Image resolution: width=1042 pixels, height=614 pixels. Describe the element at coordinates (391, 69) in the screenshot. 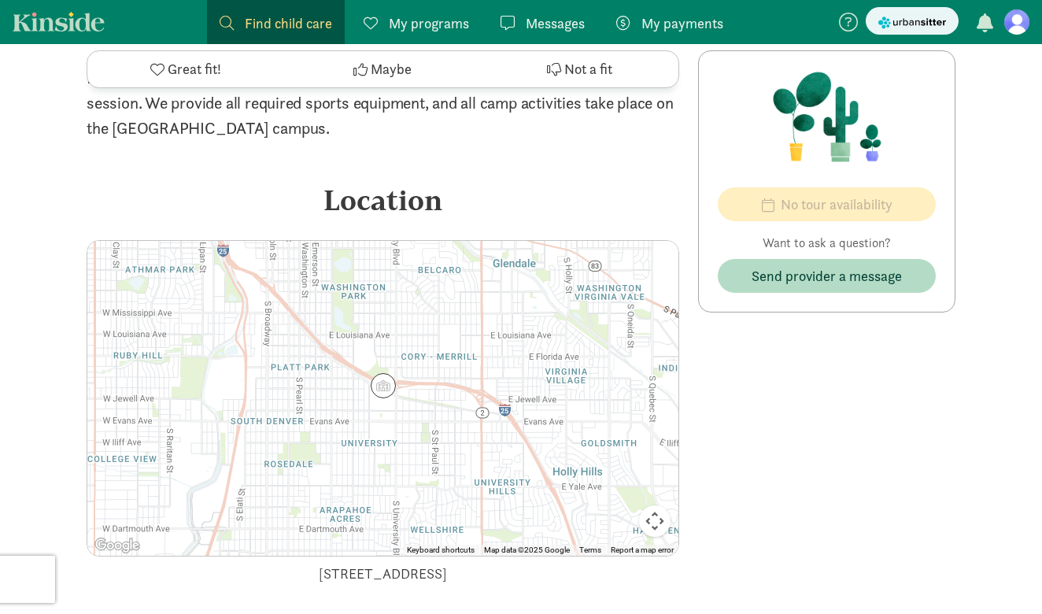

I see `span: Maybe` at that location.